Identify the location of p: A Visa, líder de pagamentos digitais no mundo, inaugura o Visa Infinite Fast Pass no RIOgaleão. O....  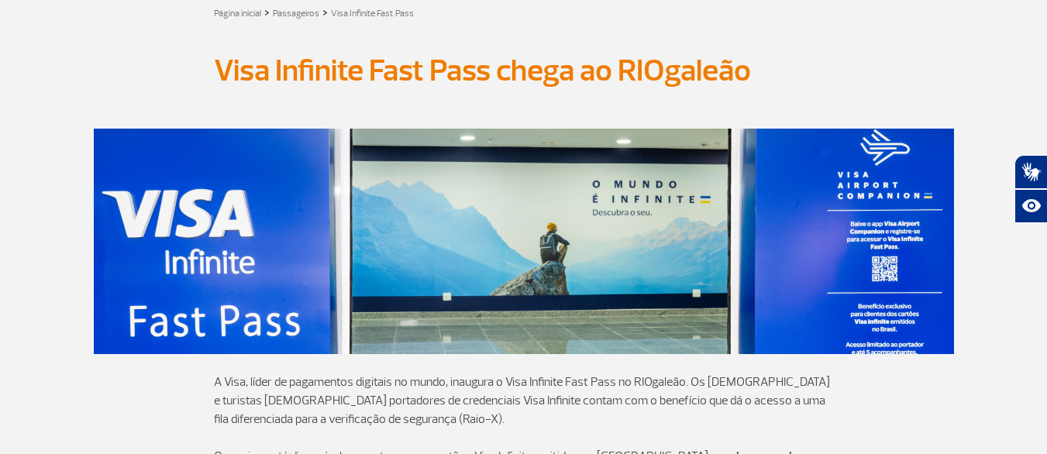
(524, 401).